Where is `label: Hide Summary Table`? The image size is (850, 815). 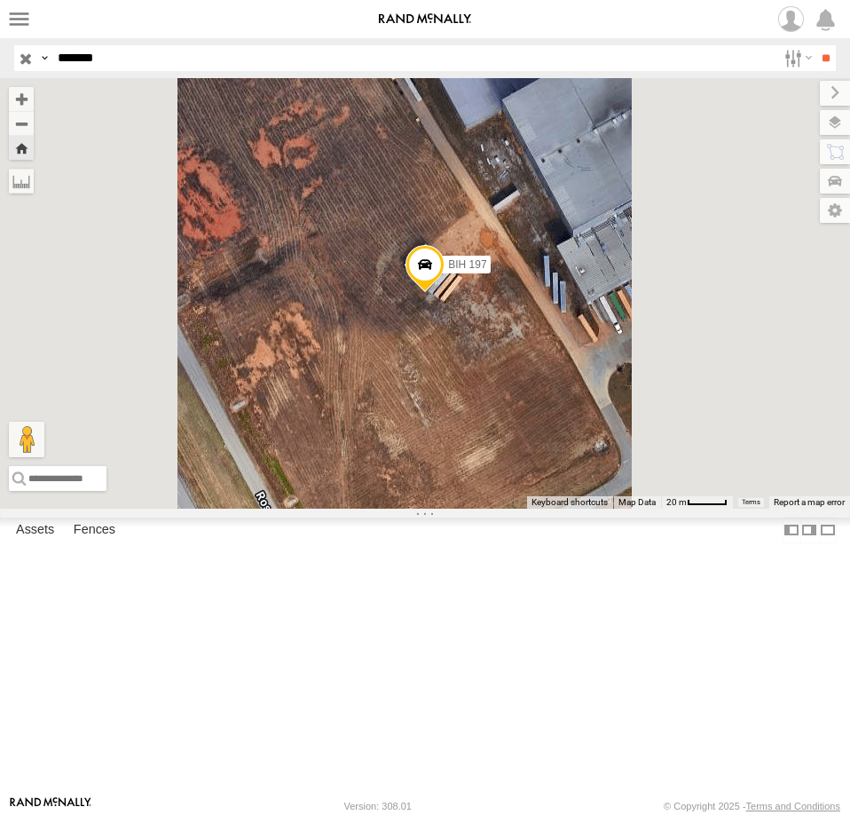 label: Hide Summary Table is located at coordinates (828, 530).